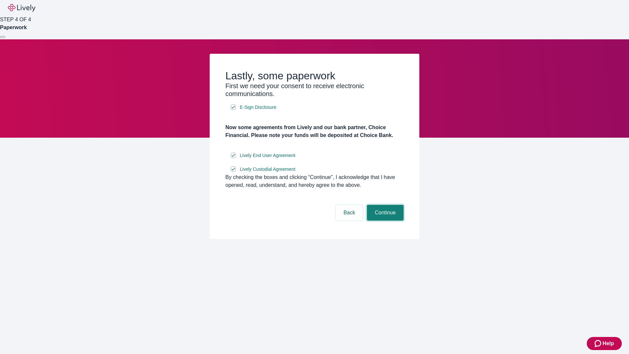 The height and width of the screenshot is (354, 629). I want to click on span: E-Sign Disclosure, so click(258, 107).